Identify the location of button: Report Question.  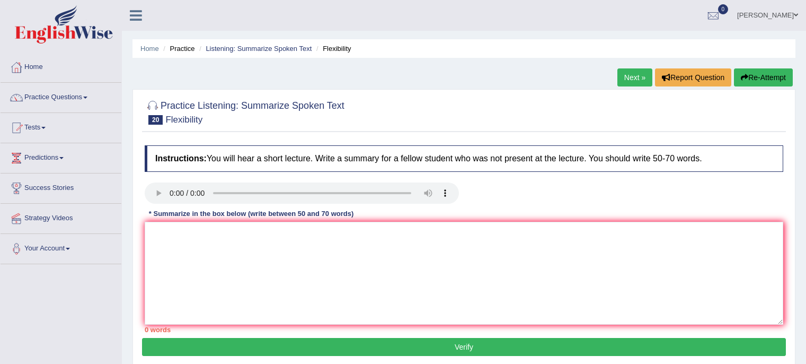
(693, 77).